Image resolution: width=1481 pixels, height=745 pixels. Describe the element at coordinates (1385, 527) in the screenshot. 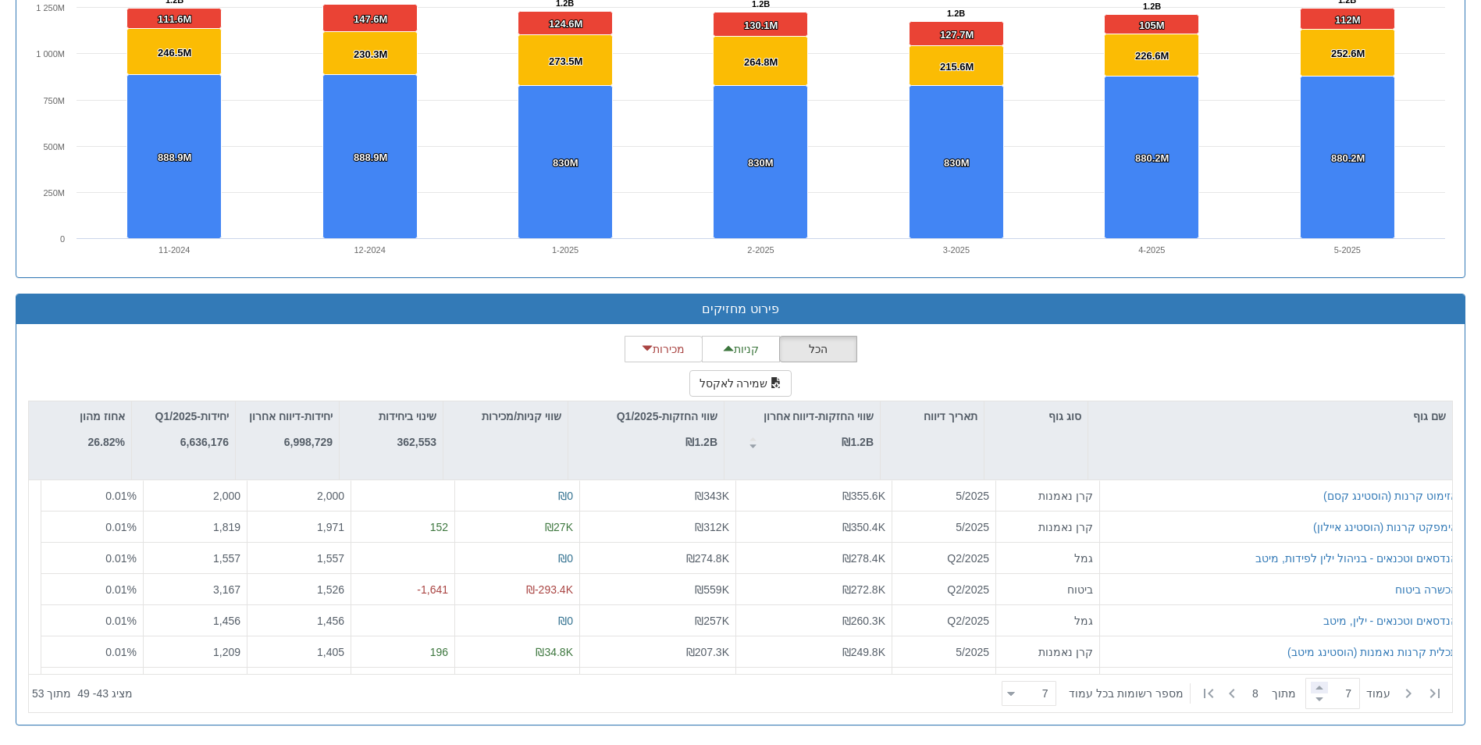

I see `div: אימפקט קרנות (הוסטינג איילון)` at that location.